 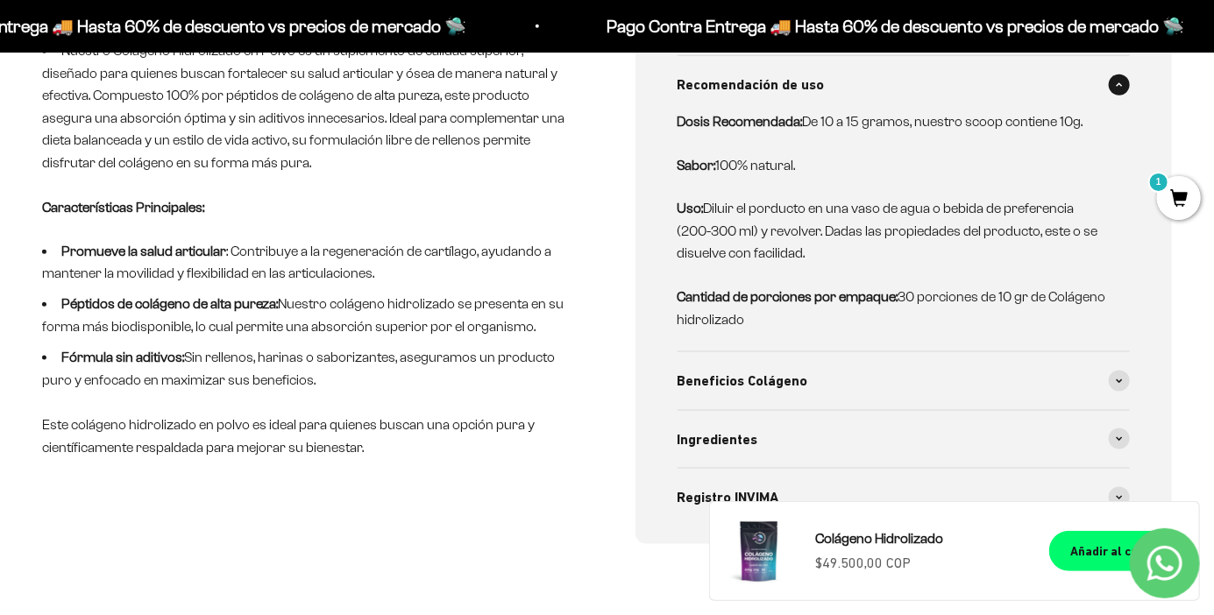 What do you see at coordinates (740, 121) in the screenshot?
I see `strong: Dosis Recomendada:` at bounding box center [740, 121].